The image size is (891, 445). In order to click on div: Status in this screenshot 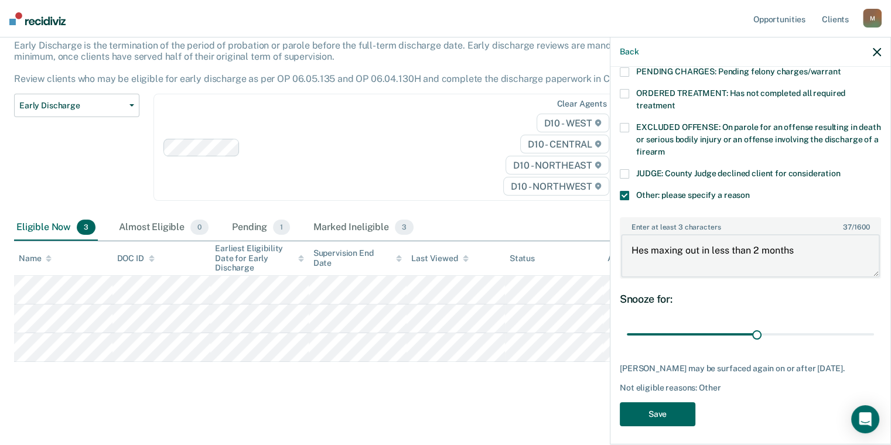, I will do `click(522, 258)`.